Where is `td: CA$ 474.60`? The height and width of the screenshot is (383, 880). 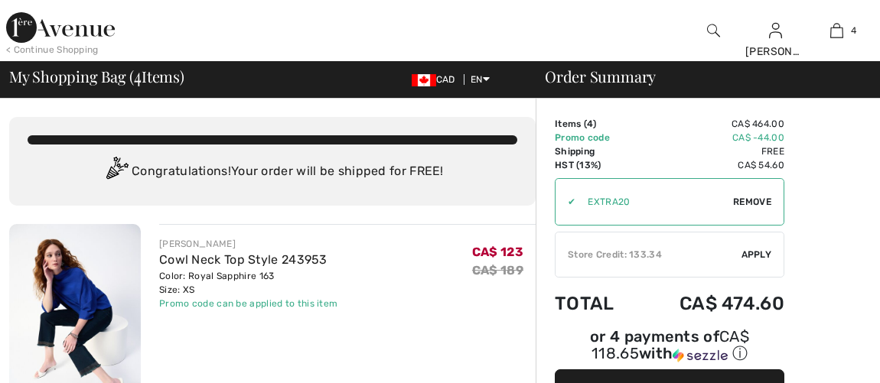 td: CA$ 474.60 is located at coordinates (711, 304).